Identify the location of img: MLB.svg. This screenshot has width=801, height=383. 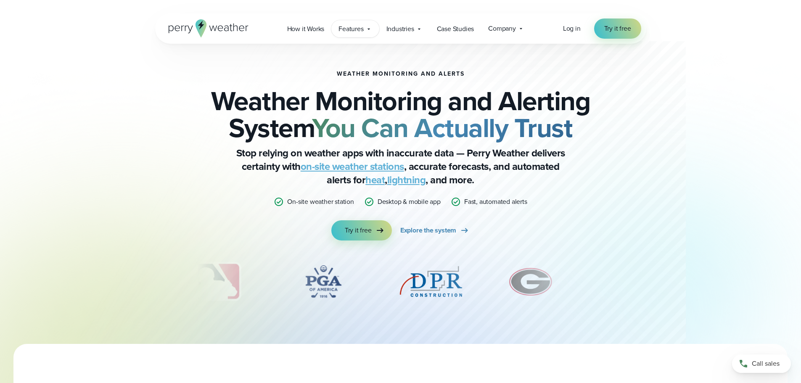
(205, 282).